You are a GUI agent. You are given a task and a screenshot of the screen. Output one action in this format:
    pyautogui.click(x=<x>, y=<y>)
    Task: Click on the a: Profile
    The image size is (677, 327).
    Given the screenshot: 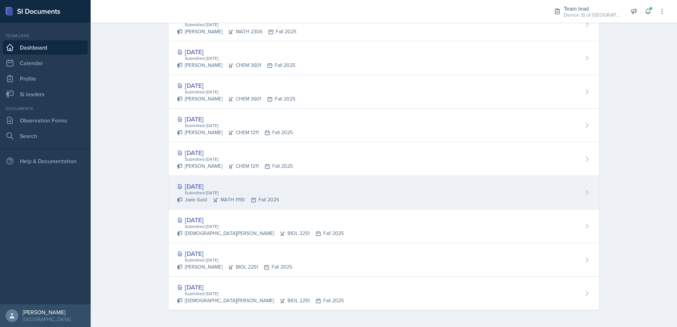 What is the action you would take?
    pyautogui.click(x=45, y=79)
    